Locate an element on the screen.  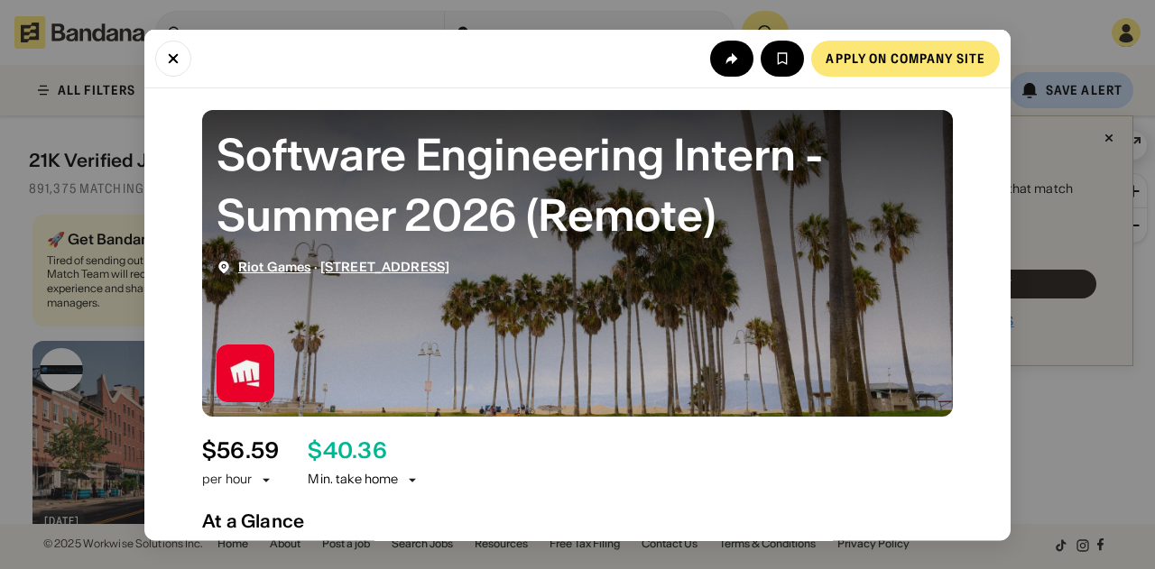
span: Riot Games is located at coordinates (274, 266).